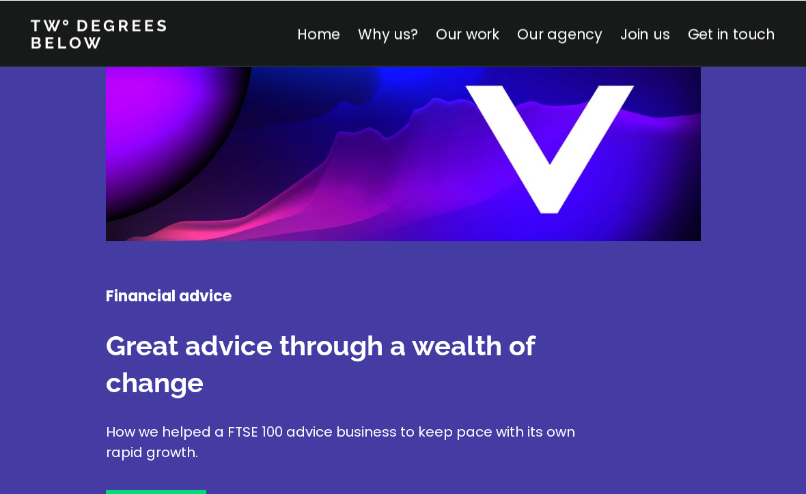 The width and height of the screenshot is (806, 494). Describe the element at coordinates (345, 296) in the screenshot. I see `h4: Financial advice` at that location.